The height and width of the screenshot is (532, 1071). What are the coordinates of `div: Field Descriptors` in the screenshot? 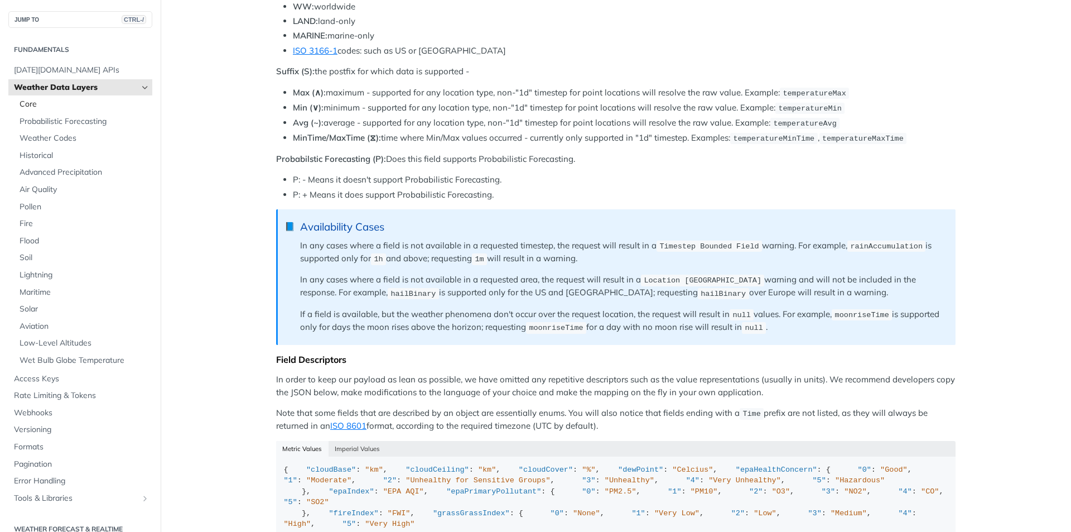 It's located at (616, 359).